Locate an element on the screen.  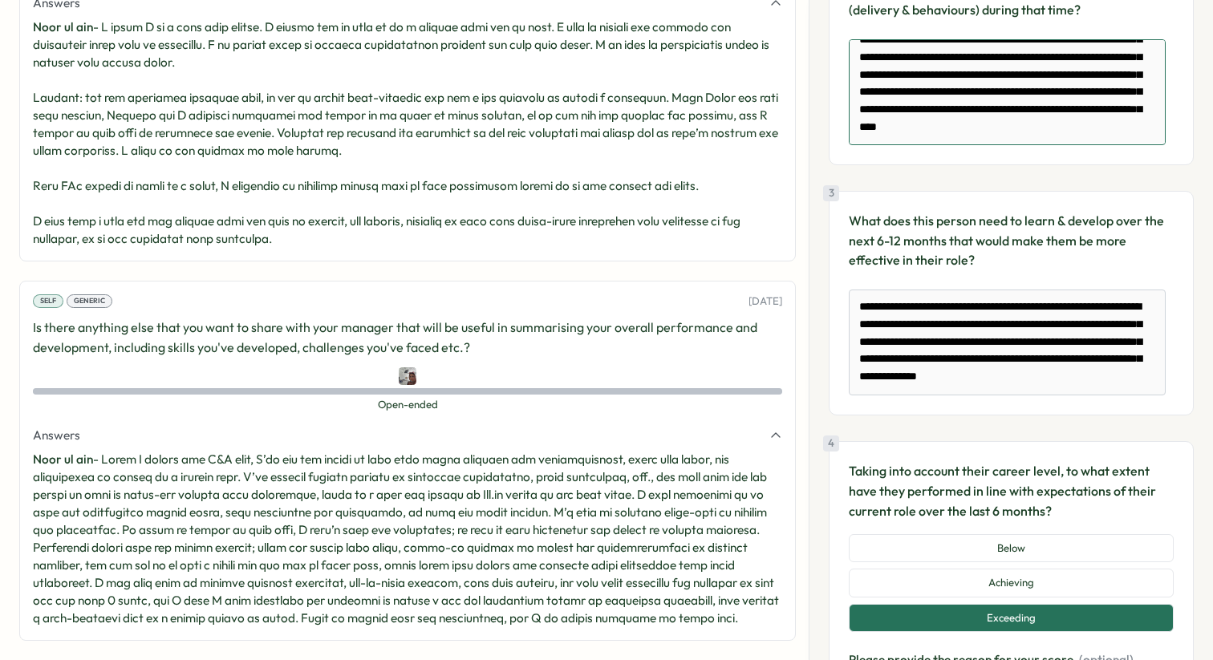
p: Is there anything else that you want to share with your manager that will be useful in summarisin... is located at coordinates (408, 338).